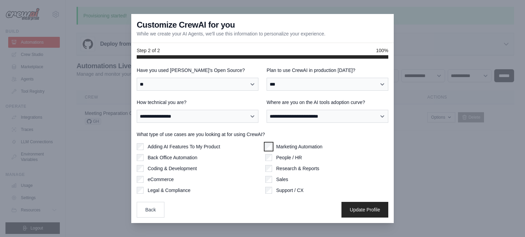  Describe the element at coordinates (299, 147) in the screenshot. I see `label: Marketing Automation` at that location.